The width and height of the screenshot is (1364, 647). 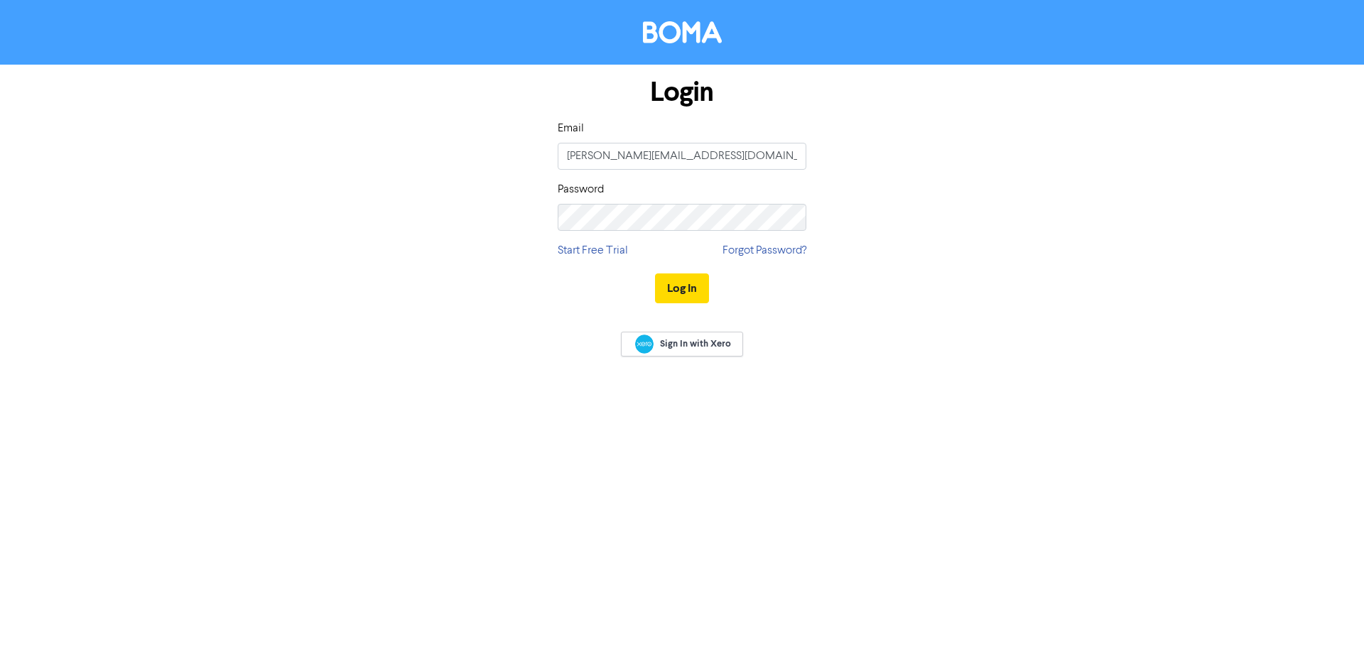 I want to click on label: Password, so click(x=580, y=190).